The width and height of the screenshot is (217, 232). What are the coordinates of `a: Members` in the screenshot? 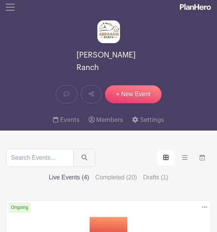 It's located at (105, 120).